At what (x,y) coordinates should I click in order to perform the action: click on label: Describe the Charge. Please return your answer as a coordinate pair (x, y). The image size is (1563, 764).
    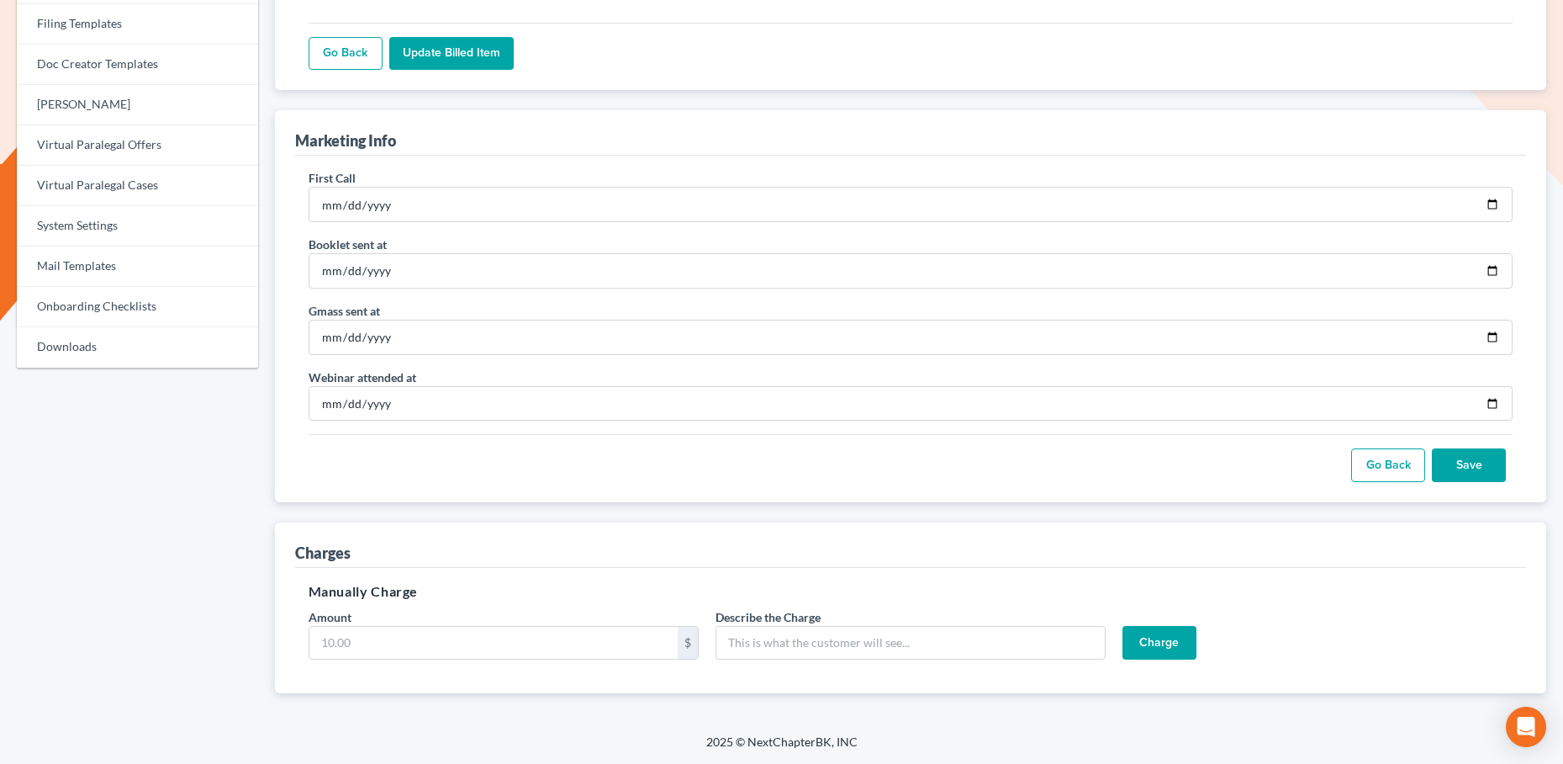
    Looking at the image, I should click on (768, 616).